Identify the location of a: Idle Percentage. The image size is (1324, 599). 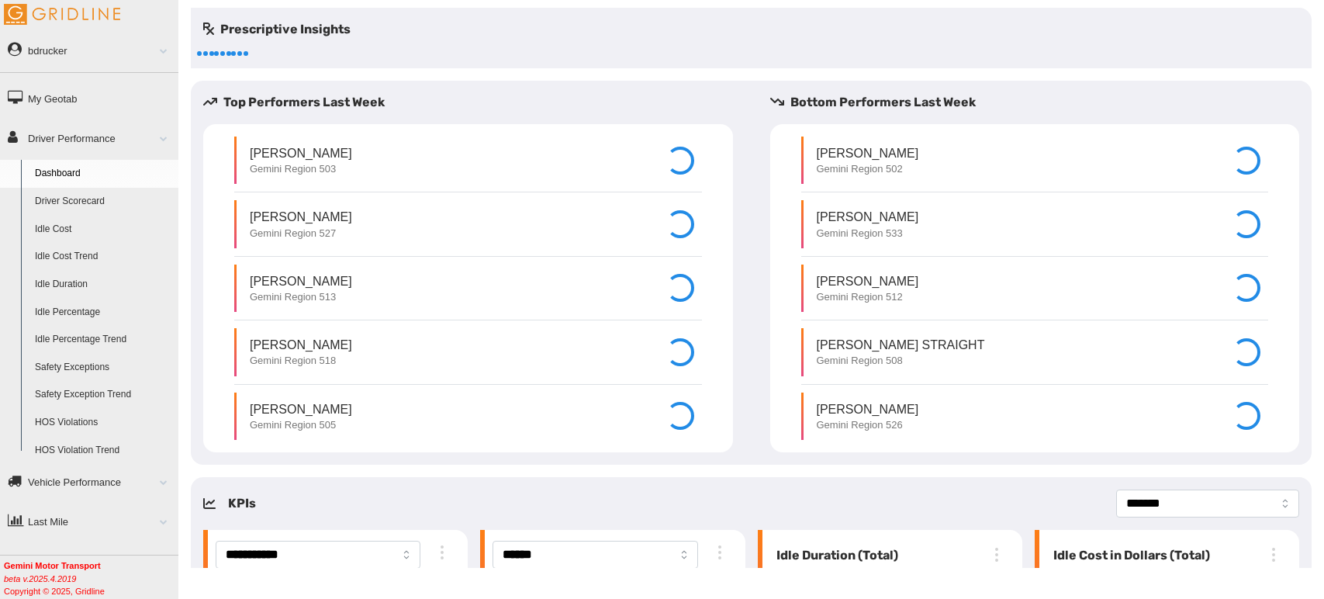
(103, 313).